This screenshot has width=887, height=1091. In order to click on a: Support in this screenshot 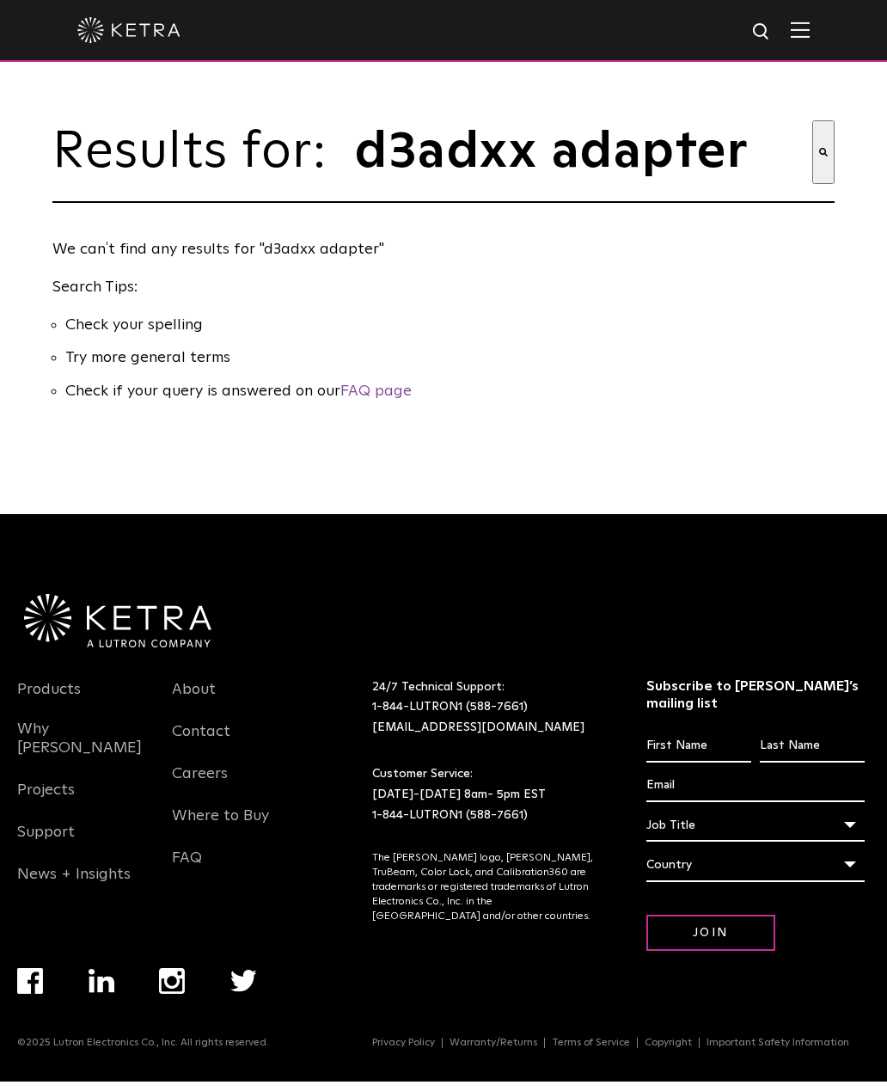, I will do `click(46, 842)`.